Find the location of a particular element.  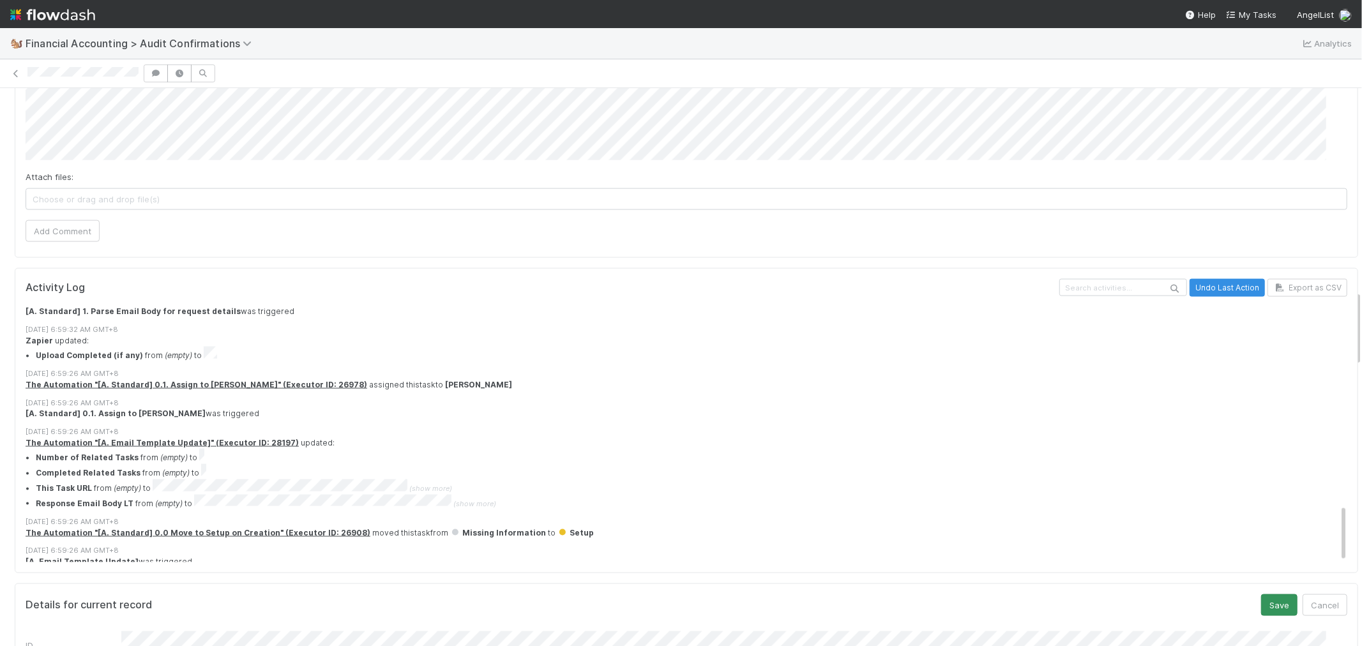

strong: [A. Standard] 1. Parse Email Body for request details is located at coordinates (133, 311).